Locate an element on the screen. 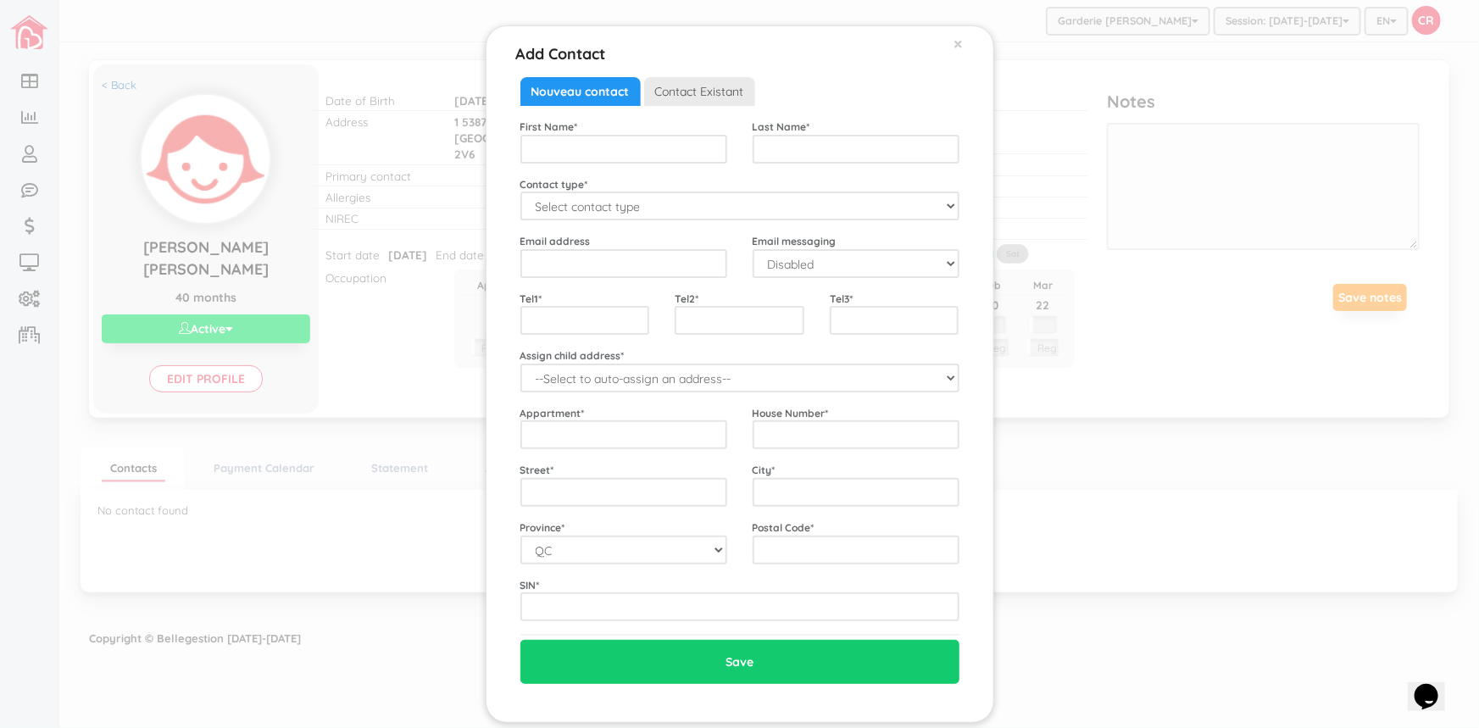 The width and height of the screenshot is (1479, 728). span: Contact Existant is located at coordinates (699, 92).